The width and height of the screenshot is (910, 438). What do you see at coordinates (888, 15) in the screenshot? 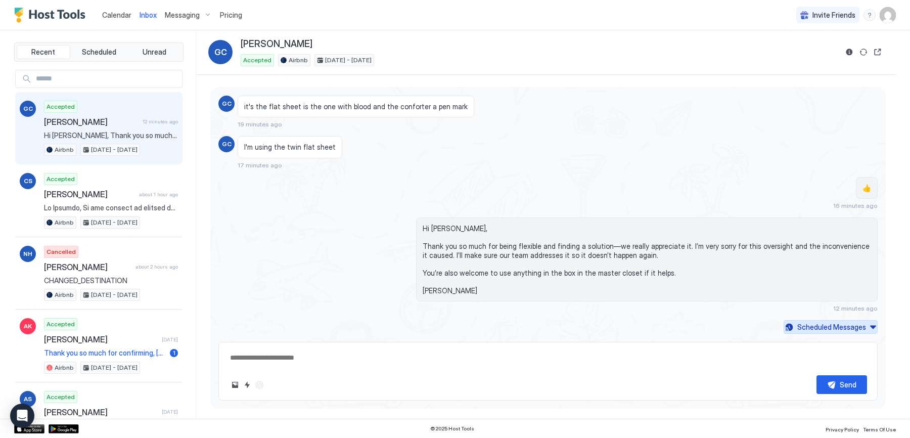
I see `div: User profile` at bounding box center [888, 15].